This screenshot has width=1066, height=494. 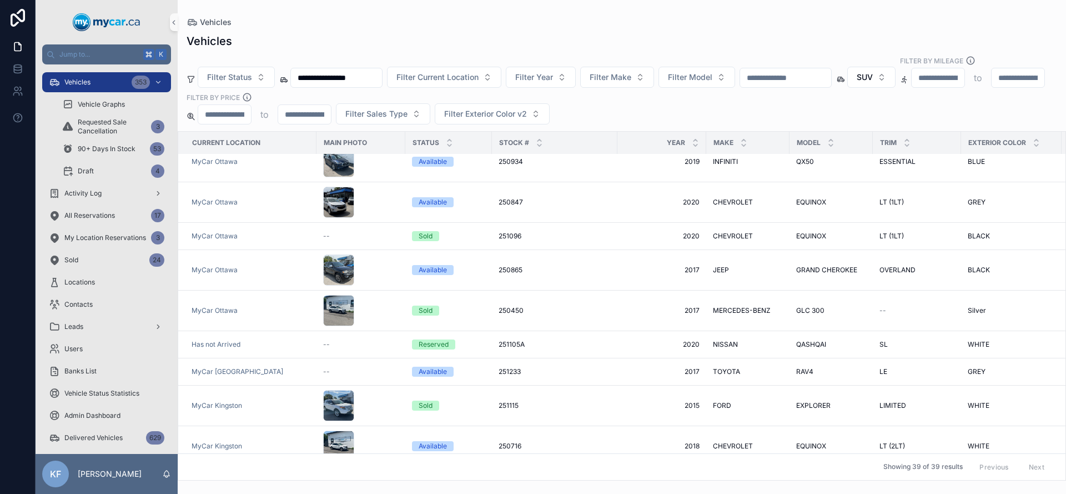 I want to click on a: MyCar Kingston, so click(x=217, y=446).